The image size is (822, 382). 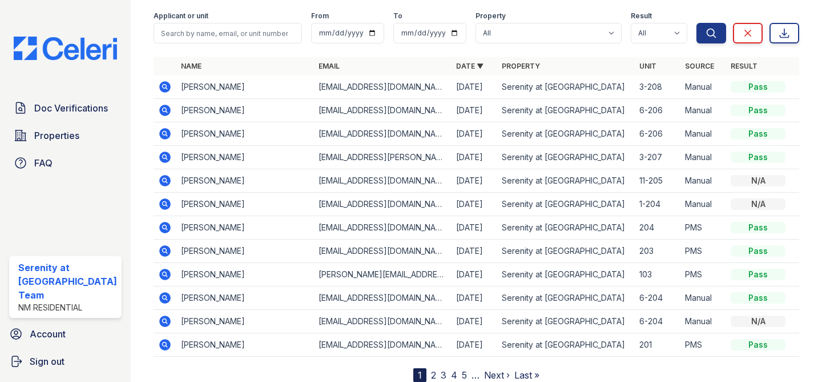 What do you see at coordinates (65, 361) in the screenshot?
I see `a: Sign out` at bounding box center [65, 361].